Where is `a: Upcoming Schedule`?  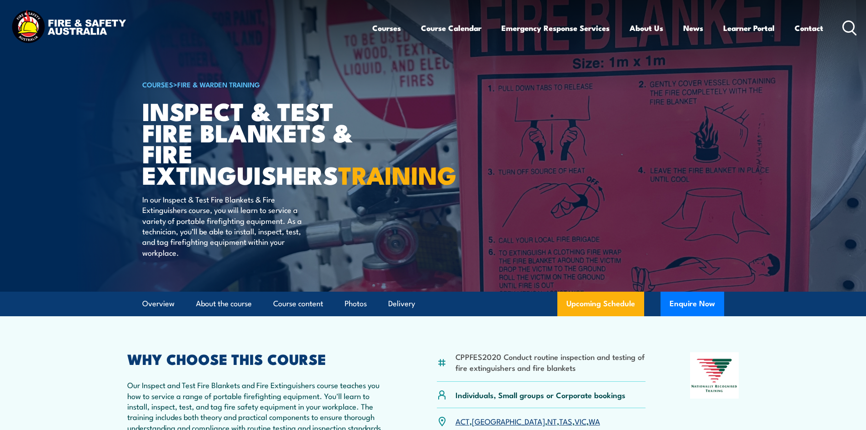 a: Upcoming Schedule is located at coordinates (601, 304).